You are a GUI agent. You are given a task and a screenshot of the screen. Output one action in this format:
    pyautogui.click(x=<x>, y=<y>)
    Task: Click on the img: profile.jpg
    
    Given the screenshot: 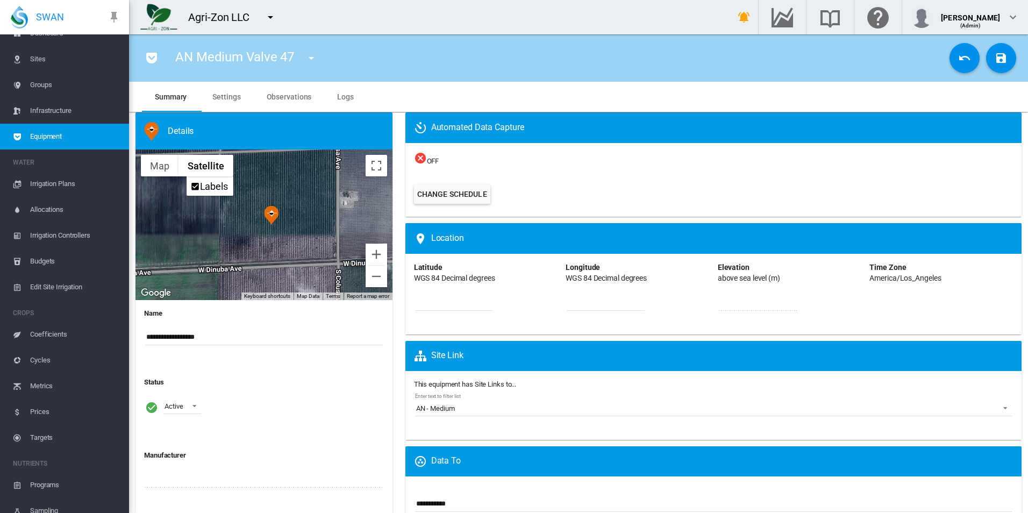 What is the action you would take?
    pyautogui.click(x=922, y=17)
    